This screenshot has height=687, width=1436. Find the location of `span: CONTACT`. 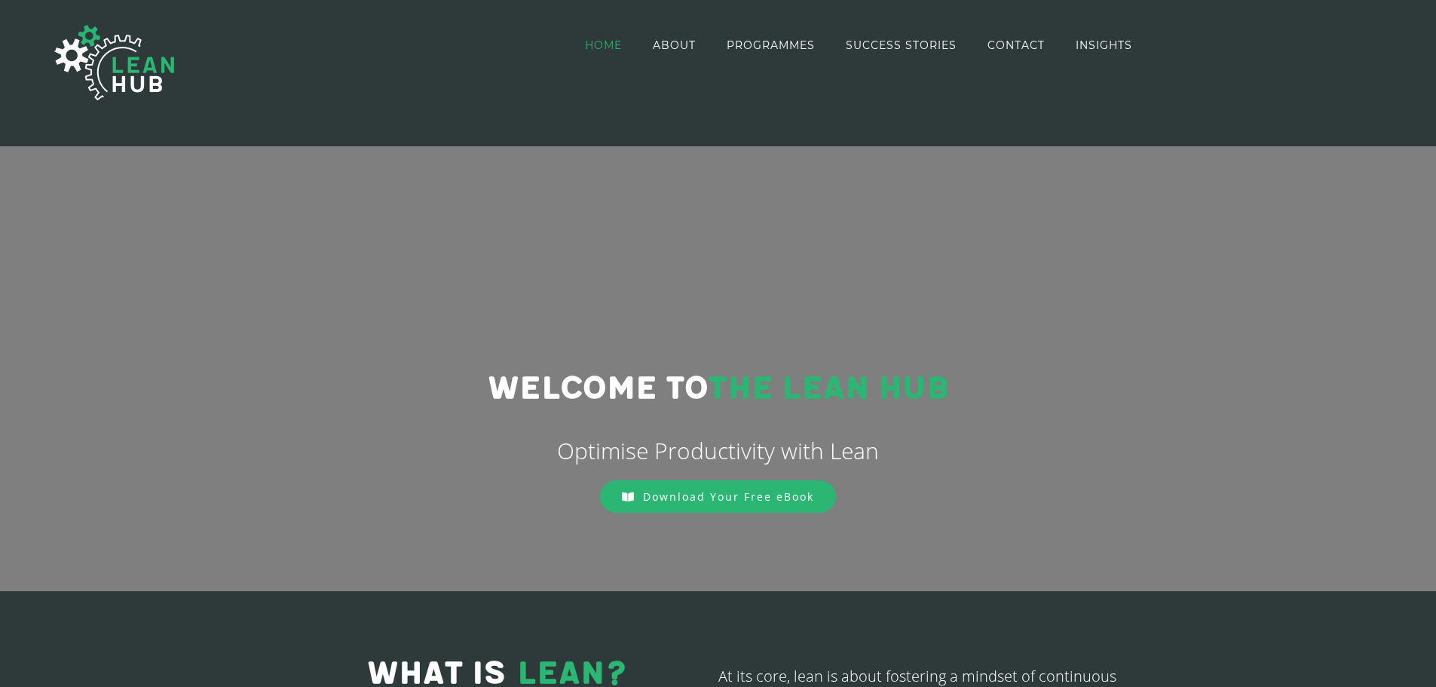

span: CONTACT is located at coordinates (1016, 45).